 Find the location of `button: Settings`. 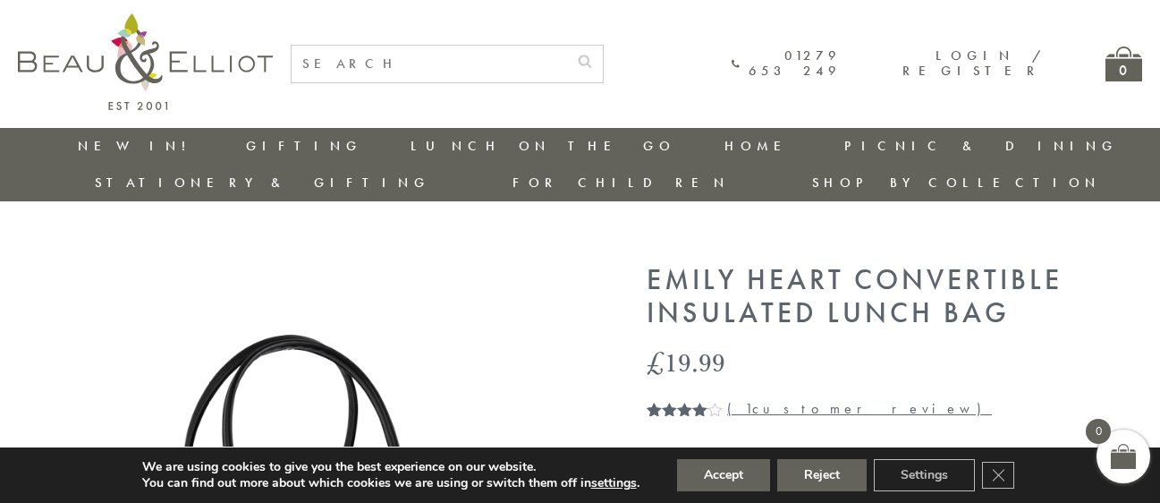

button: Settings is located at coordinates (924, 475).